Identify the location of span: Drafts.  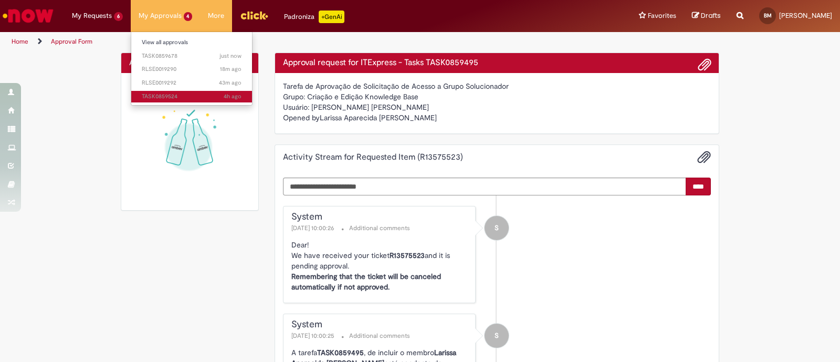
(711, 15).